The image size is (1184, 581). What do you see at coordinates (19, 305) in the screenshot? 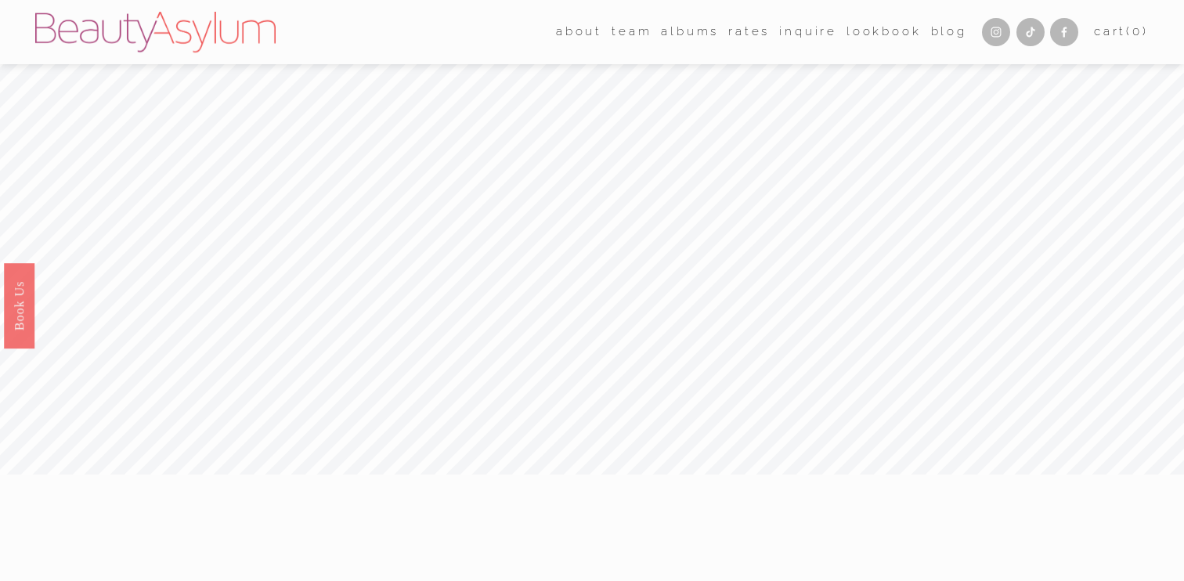
I see `a: Book Us` at bounding box center [19, 305].